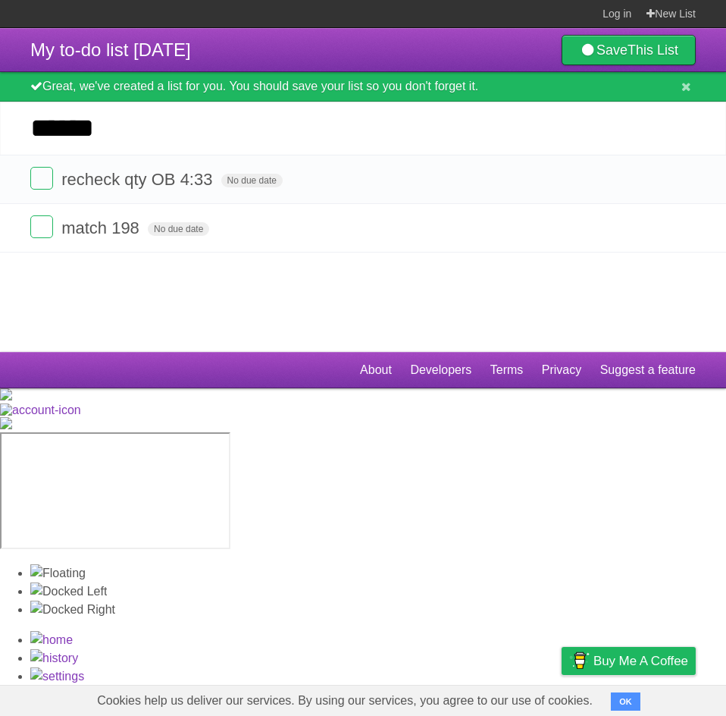  I want to click on b: This List, so click(653, 50).